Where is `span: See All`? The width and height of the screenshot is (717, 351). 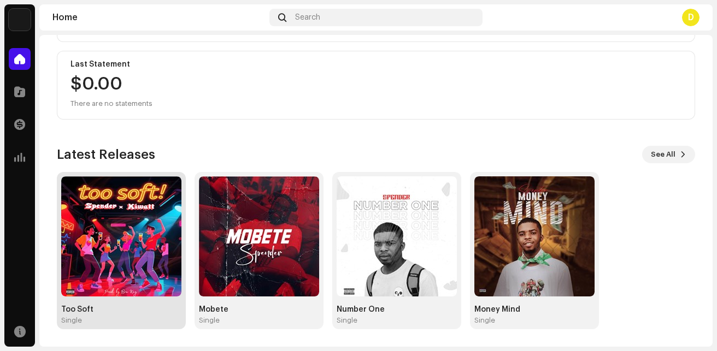 span: See All is located at coordinates (663, 155).